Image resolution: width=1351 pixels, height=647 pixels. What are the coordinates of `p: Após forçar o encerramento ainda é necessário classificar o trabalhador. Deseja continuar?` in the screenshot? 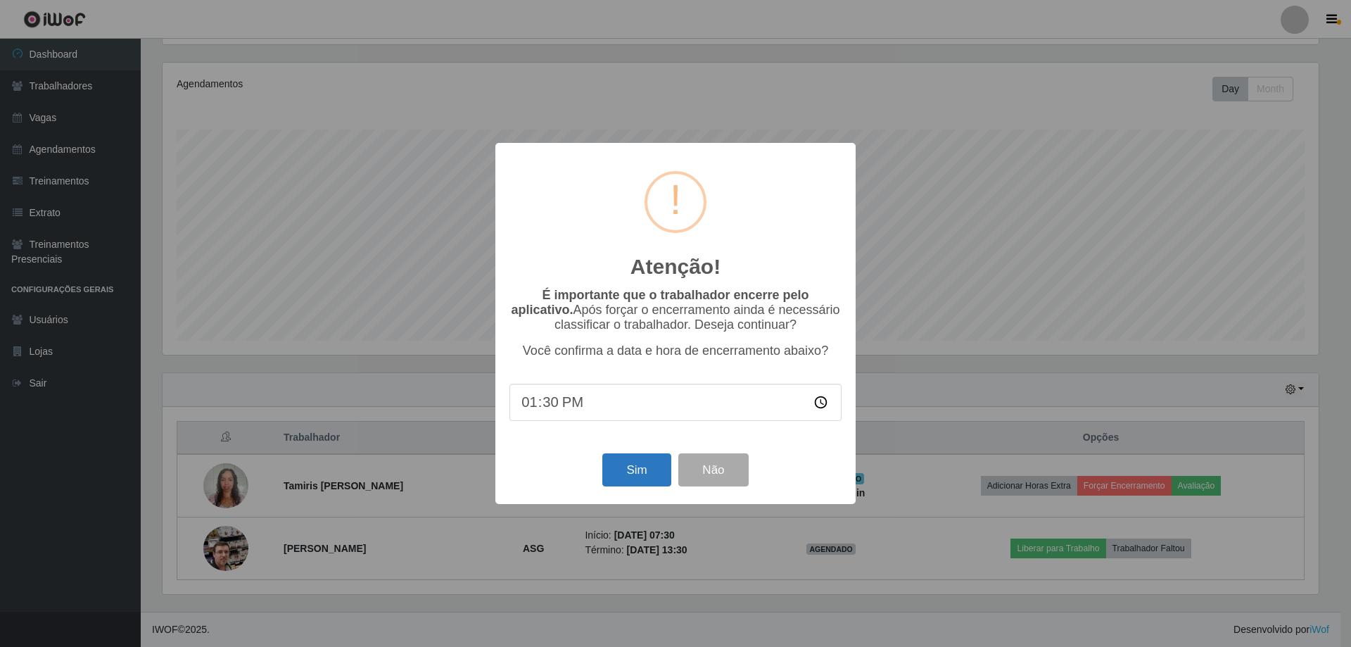 It's located at (676, 310).